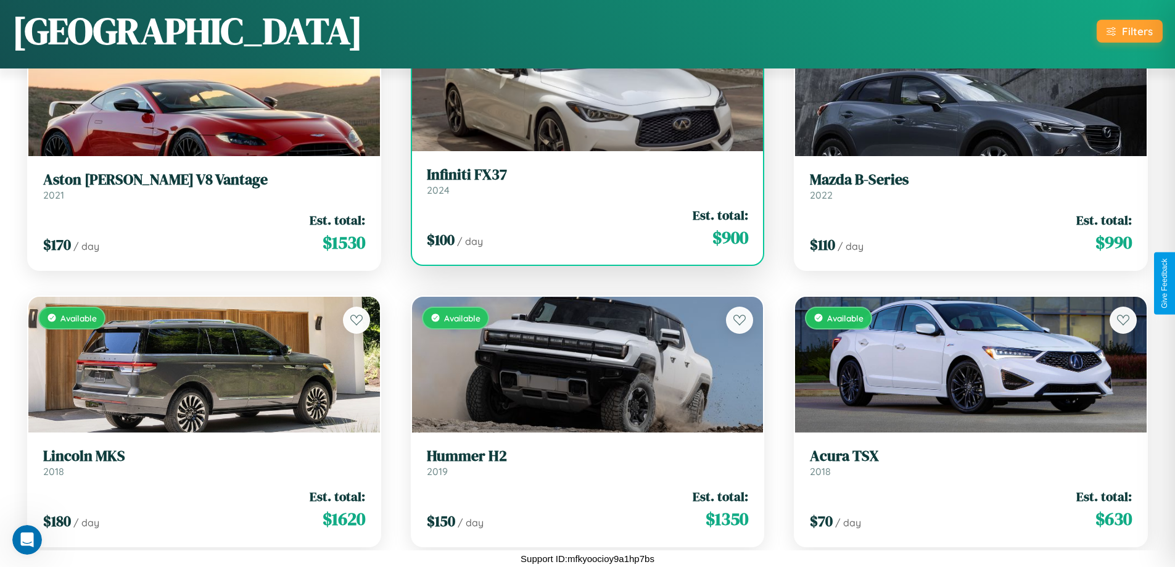  What do you see at coordinates (588, 181) in the screenshot?
I see `a: Infiniti FX372024` at bounding box center [588, 181].